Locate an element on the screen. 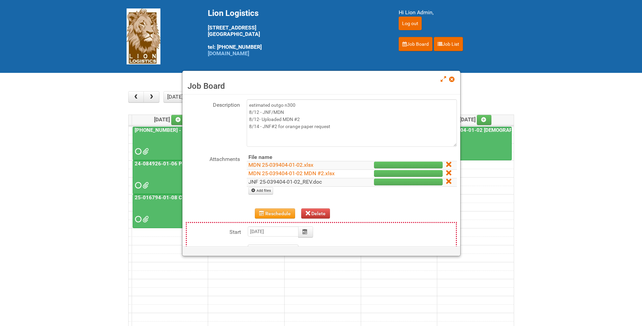 The height and width of the screenshot is (326, 642). a: Job Board is located at coordinates (416, 44).